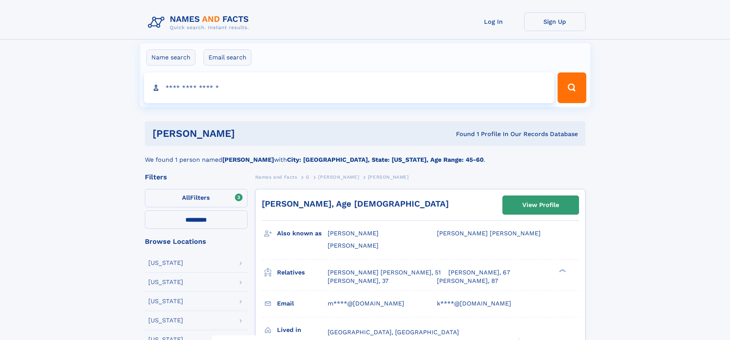  What do you see at coordinates (349, 88) in the screenshot?
I see `input: search input` at bounding box center [349, 88].